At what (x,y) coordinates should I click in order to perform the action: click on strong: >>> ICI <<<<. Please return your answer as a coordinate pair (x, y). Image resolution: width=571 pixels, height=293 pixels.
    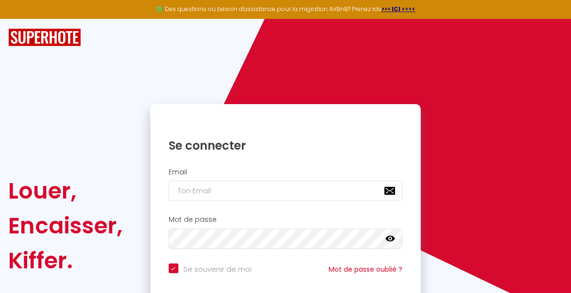
    Looking at the image, I should click on (398, 9).